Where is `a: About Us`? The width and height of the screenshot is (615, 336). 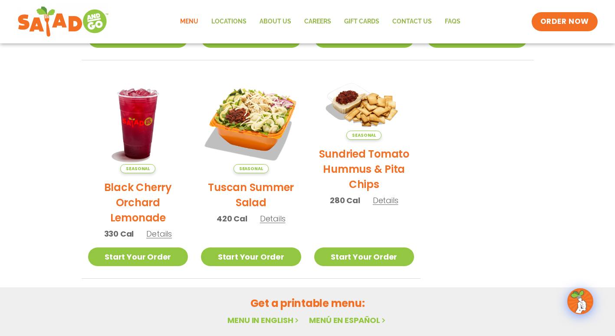 a: About Us is located at coordinates (275, 22).